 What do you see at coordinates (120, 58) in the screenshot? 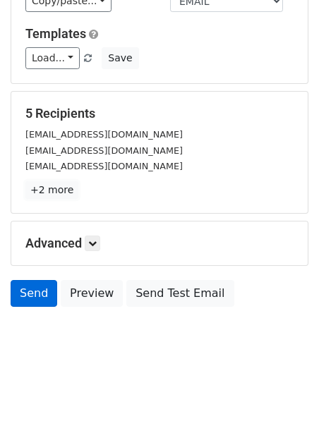
I see `button: Save` at bounding box center [120, 58].